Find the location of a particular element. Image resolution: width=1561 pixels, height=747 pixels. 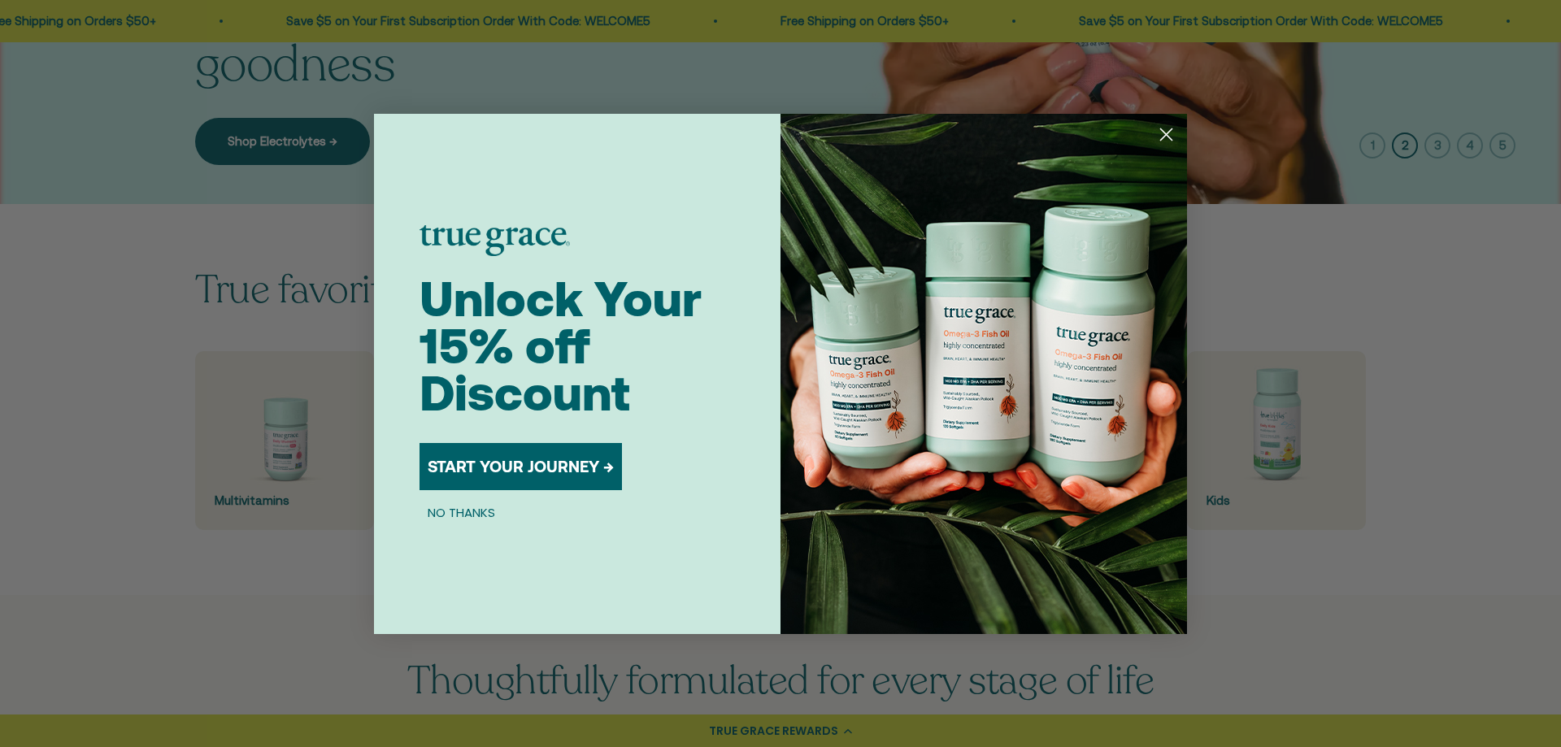

span: Unlock Your 15% off Discount is located at coordinates (560, 346).